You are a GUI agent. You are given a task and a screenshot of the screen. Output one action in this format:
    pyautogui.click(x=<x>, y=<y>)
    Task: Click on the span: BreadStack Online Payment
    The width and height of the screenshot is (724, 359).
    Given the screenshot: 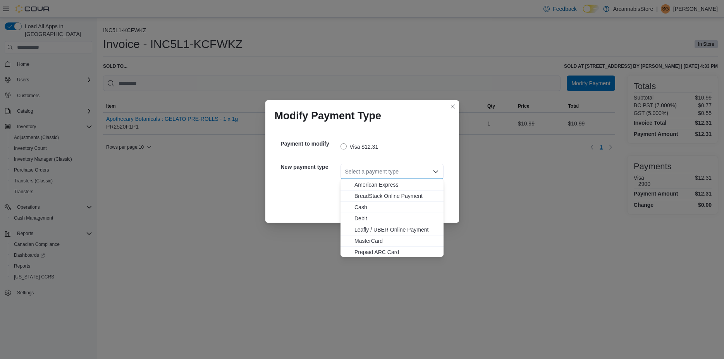 What is the action you would take?
    pyautogui.click(x=397, y=196)
    